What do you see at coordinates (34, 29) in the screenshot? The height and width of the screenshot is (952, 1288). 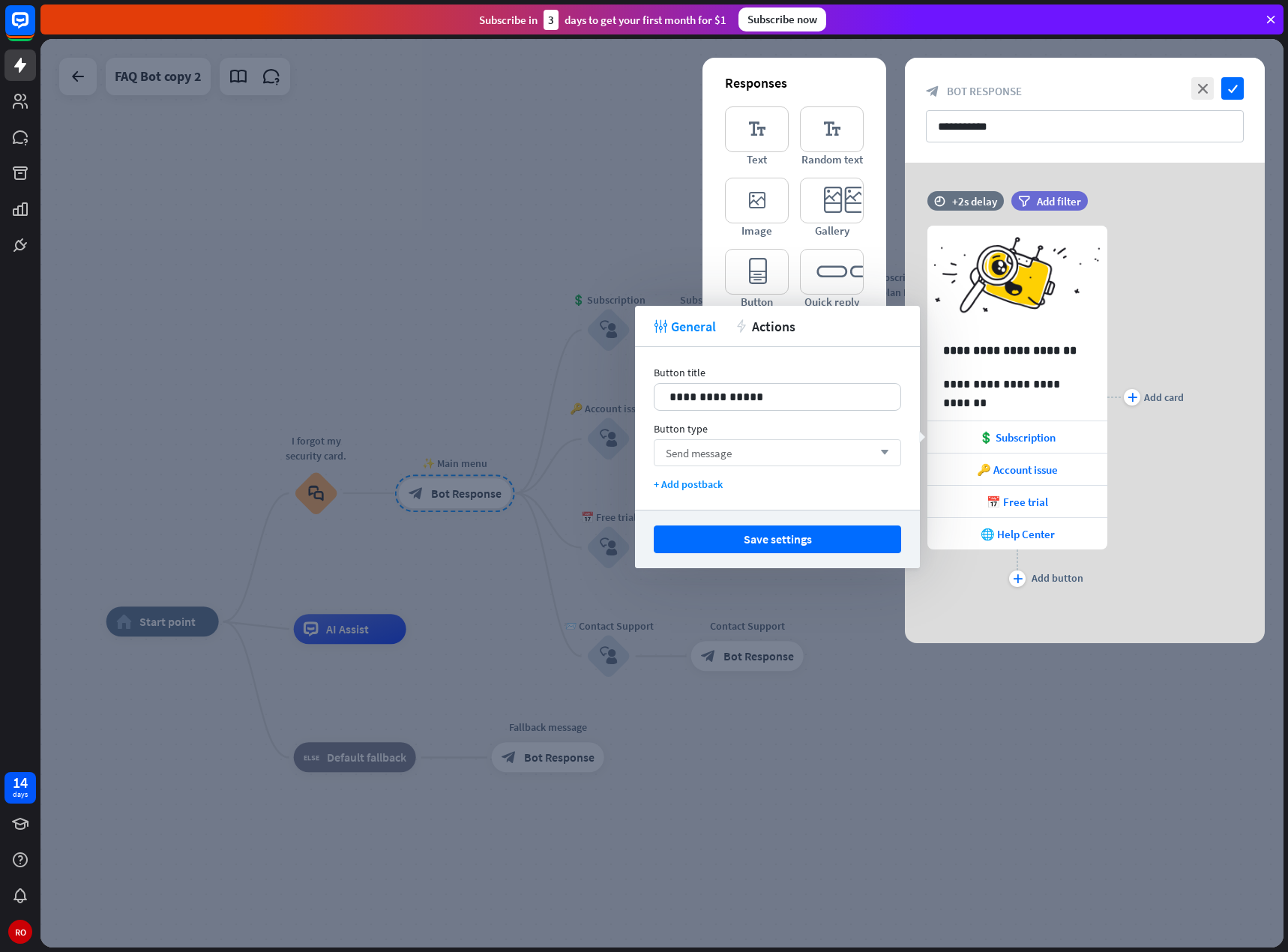 I see `button: Open LiveChat chat widget` at bounding box center [34, 29].